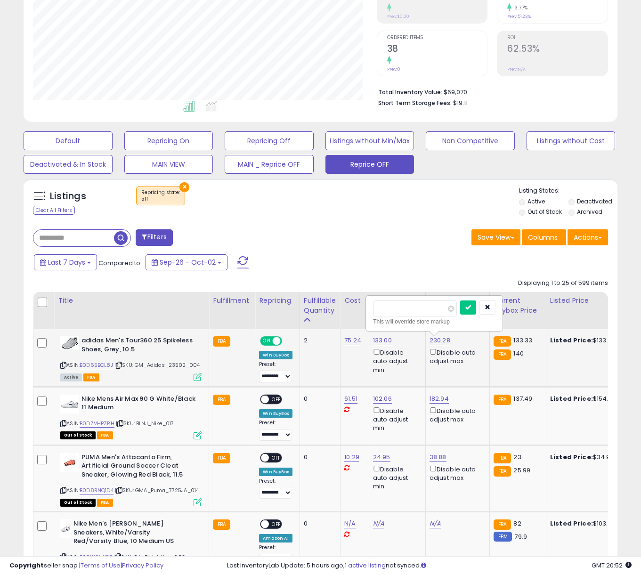  I want to click on li: $69,070, so click(489, 91).